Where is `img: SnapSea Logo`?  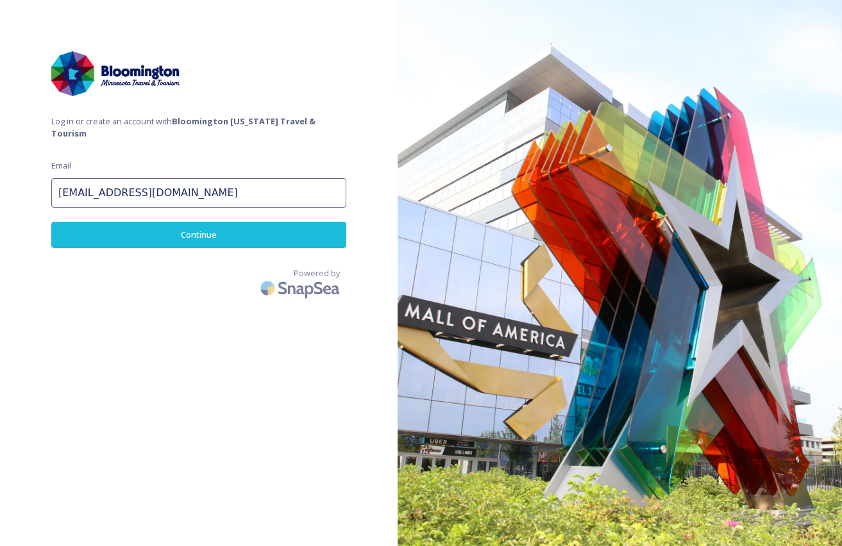 img: SnapSea Logo is located at coordinates (301, 288).